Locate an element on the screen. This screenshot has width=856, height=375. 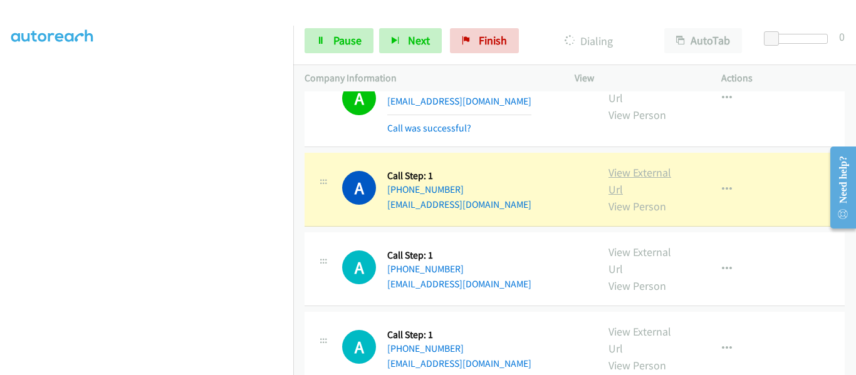
span: Next is located at coordinates (418, 40).